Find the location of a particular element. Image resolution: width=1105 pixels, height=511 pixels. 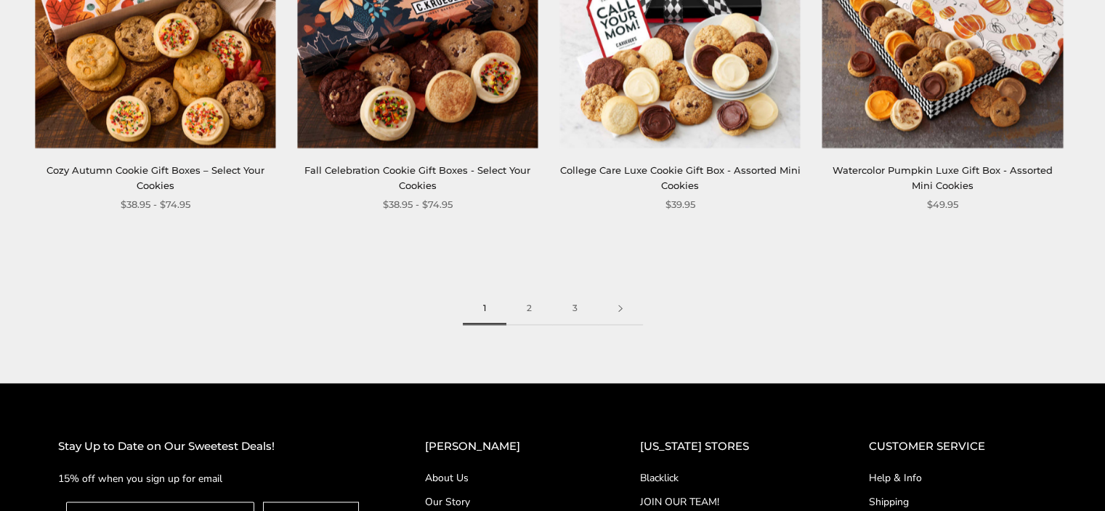

a: Cozy Autumn Cookie Gift Boxes – Select Your Cookies is located at coordinates (155, 177).